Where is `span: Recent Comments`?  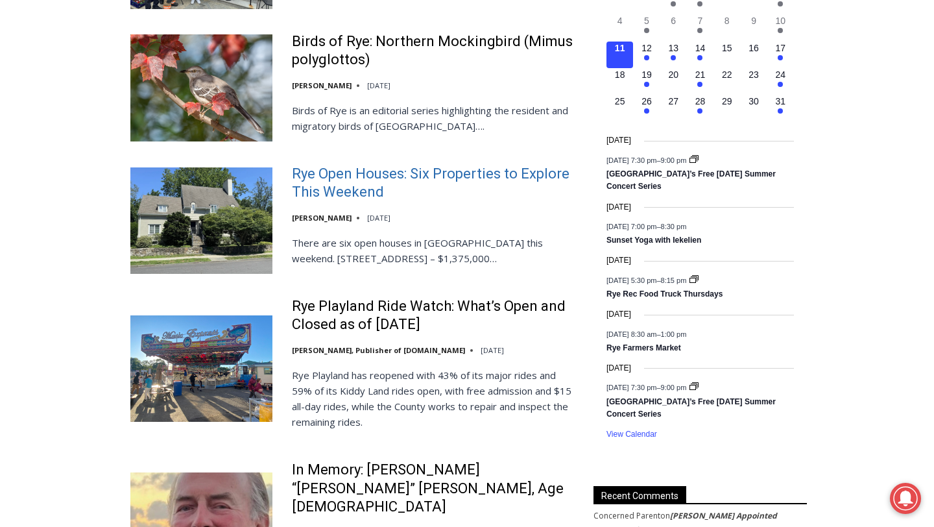 span: Recent Comments is located at coordinates (639, 494).